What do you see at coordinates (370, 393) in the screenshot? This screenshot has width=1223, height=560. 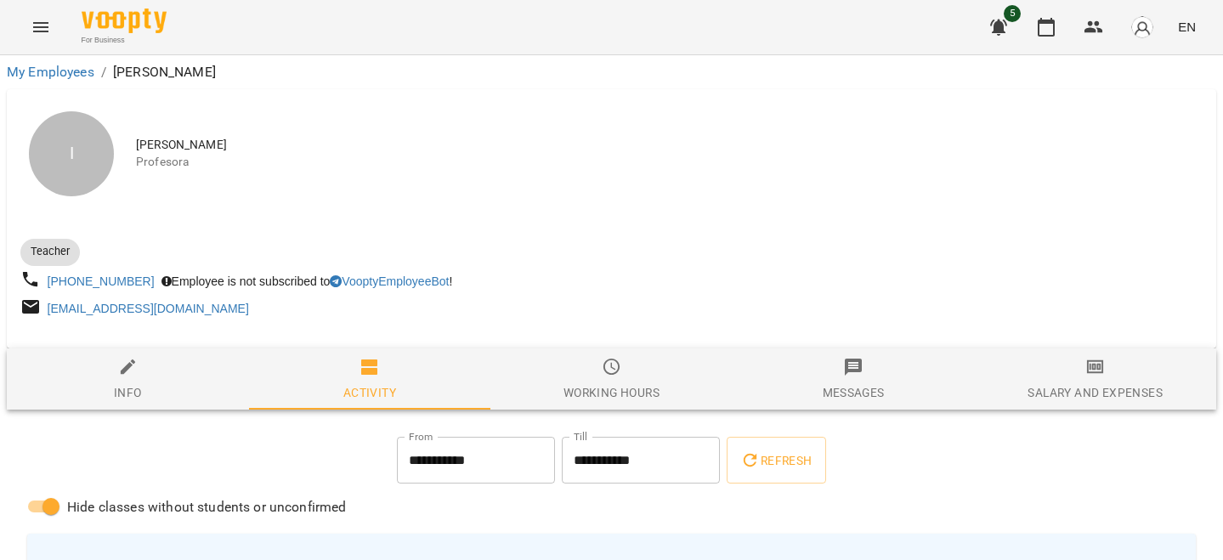 I see `div: Activity` at bounding box center [370, 393].